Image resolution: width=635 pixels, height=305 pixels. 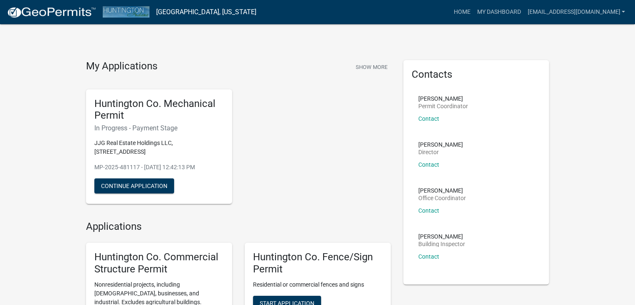 What do you see at coordinates (318, 284) in the screenshot?
I see `p: Residential or commercial fences and signs` at bounding box center [318, 284].